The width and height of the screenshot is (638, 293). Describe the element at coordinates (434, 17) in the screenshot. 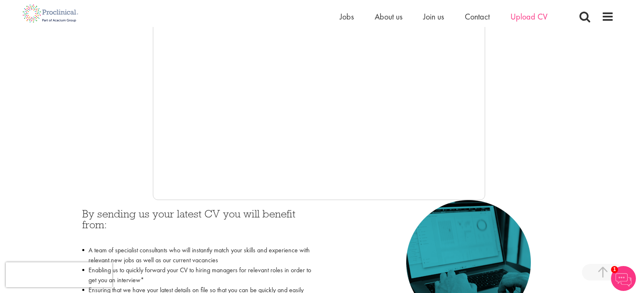

I see `a: Join us` at that location.